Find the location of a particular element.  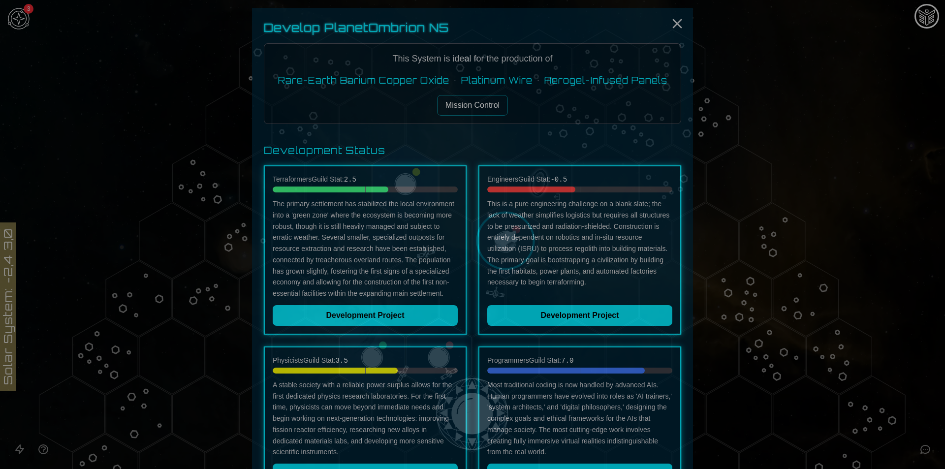

p: The primary settlement has stabilized the local environment into a 'green zone' where the ecosyst... is located at coordinates (365, 249).